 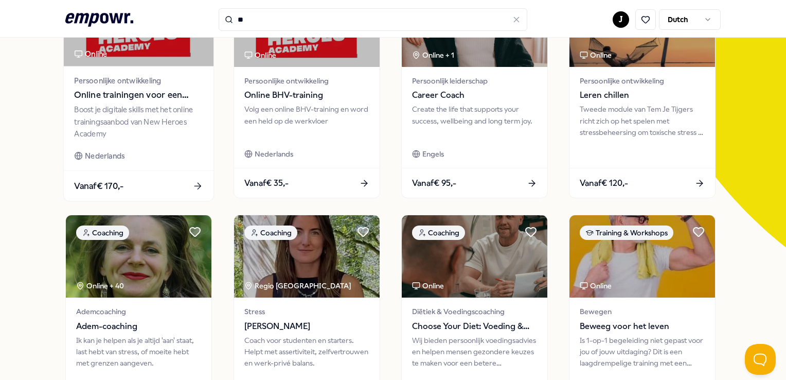 I want to click on span: Choose Your Diet: Voeding & diëtiek, so click(x=474, y=326).